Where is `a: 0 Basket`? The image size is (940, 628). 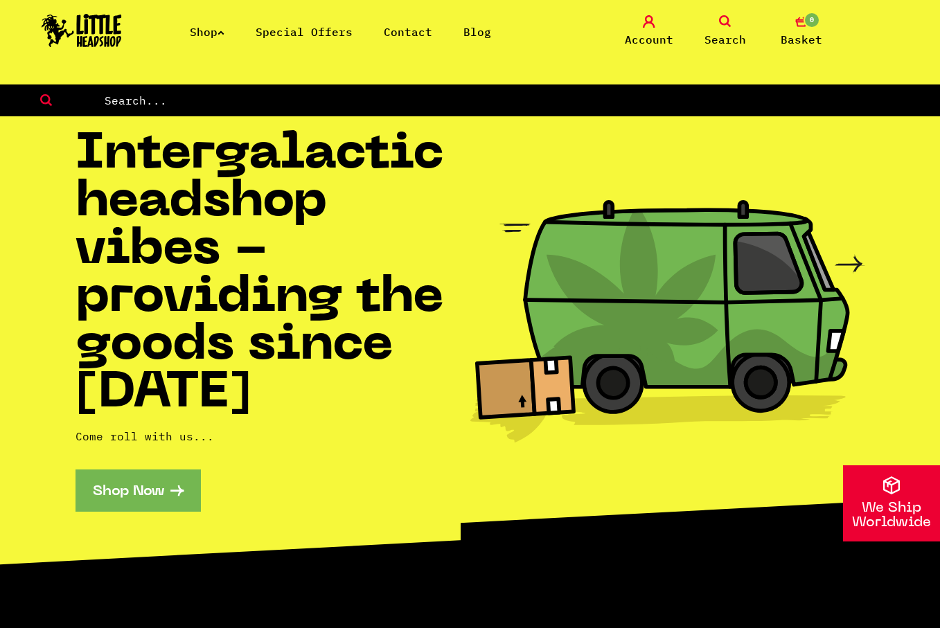
a: 0 Basket is located at coordinates (802, 31).